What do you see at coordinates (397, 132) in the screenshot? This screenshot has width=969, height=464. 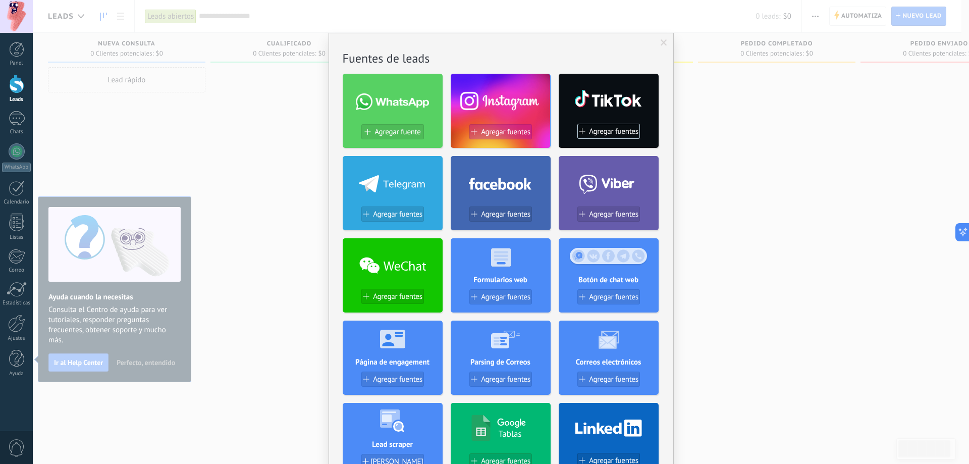 I see `span: Agregar fuente` at bounding box center [397, 132].